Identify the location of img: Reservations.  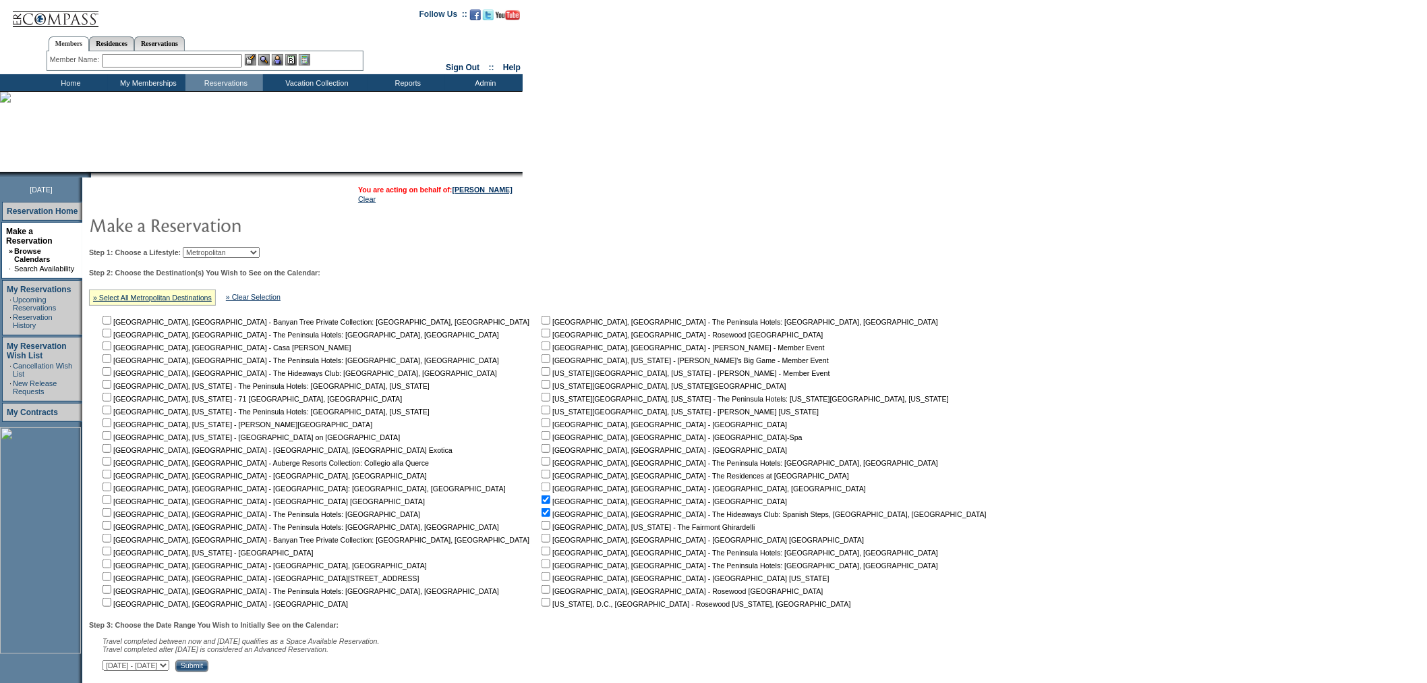
(291, 59).